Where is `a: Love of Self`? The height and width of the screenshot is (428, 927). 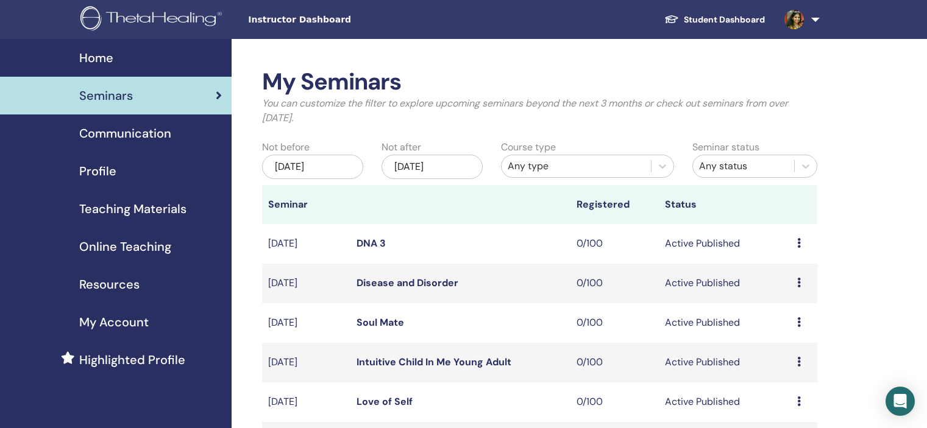
a: Love of Self is located at coordinates (385, 402).